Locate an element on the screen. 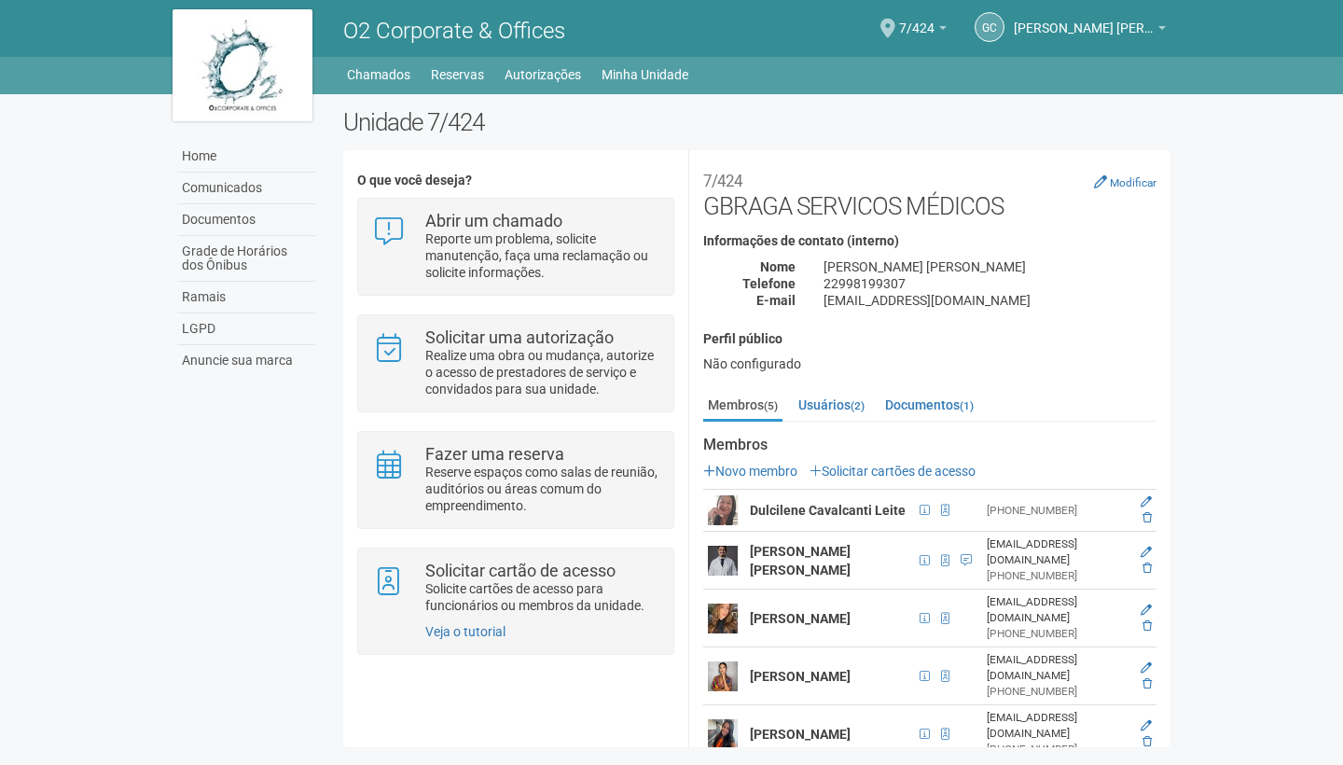 This screenshot has width=1343, height=765. h4: Informações de contato (interno) is located at coordinates (930, 241).